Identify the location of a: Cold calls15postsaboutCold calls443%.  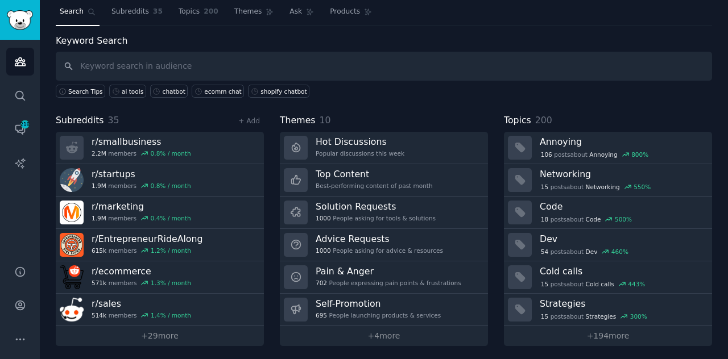
(608, 278).